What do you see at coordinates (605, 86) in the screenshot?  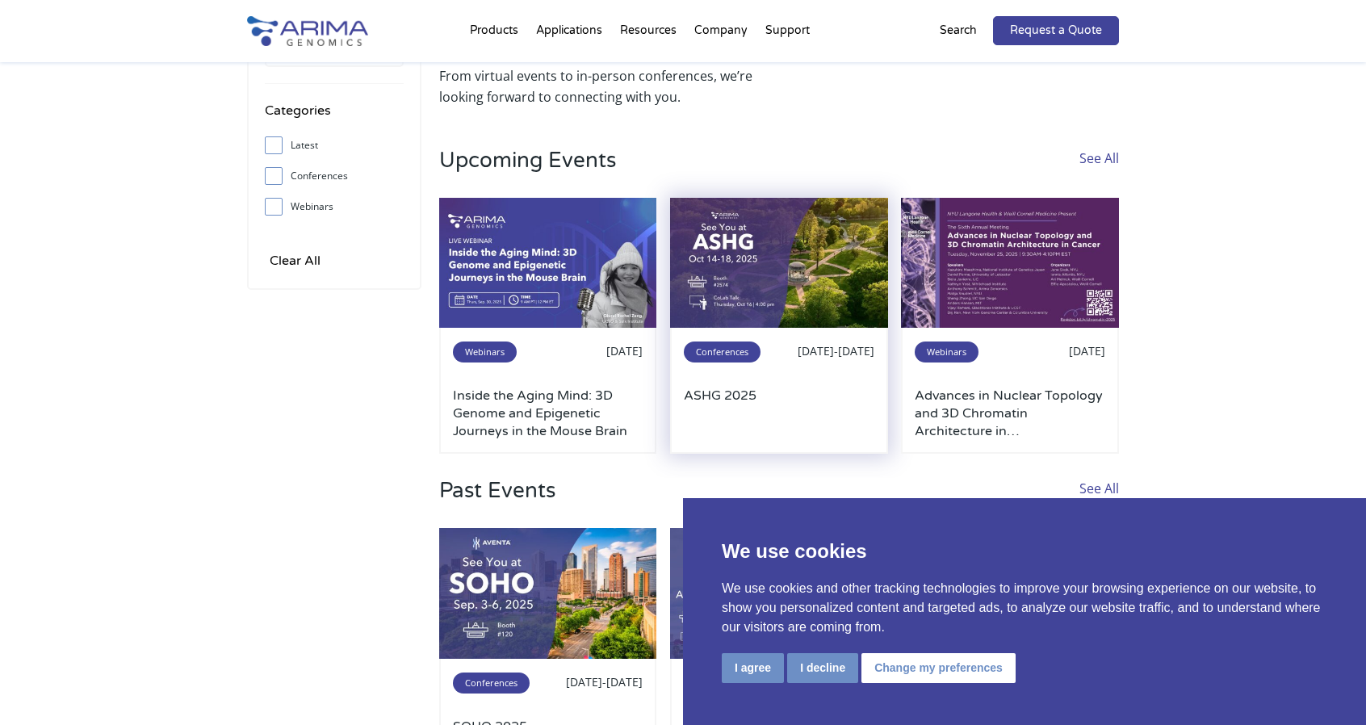 I see `p: From virtual events to in-person conferences, we’re looking forward to connecting with you.` at bounding box center [605, 86].